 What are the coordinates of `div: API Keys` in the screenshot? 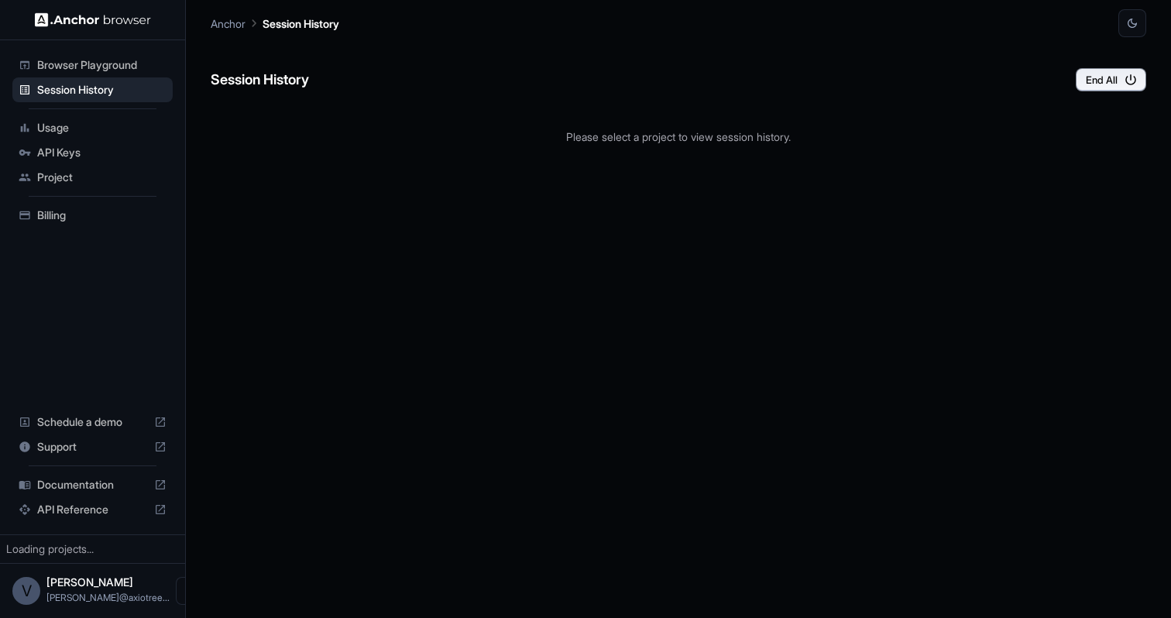 It's located at (92, 153).